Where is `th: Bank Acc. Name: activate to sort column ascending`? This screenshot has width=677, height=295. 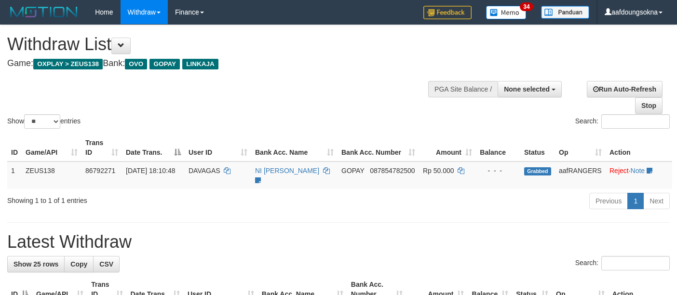 th: Bank Acc. Name: activate to sort column ascending is located at coordinates (294, 148).